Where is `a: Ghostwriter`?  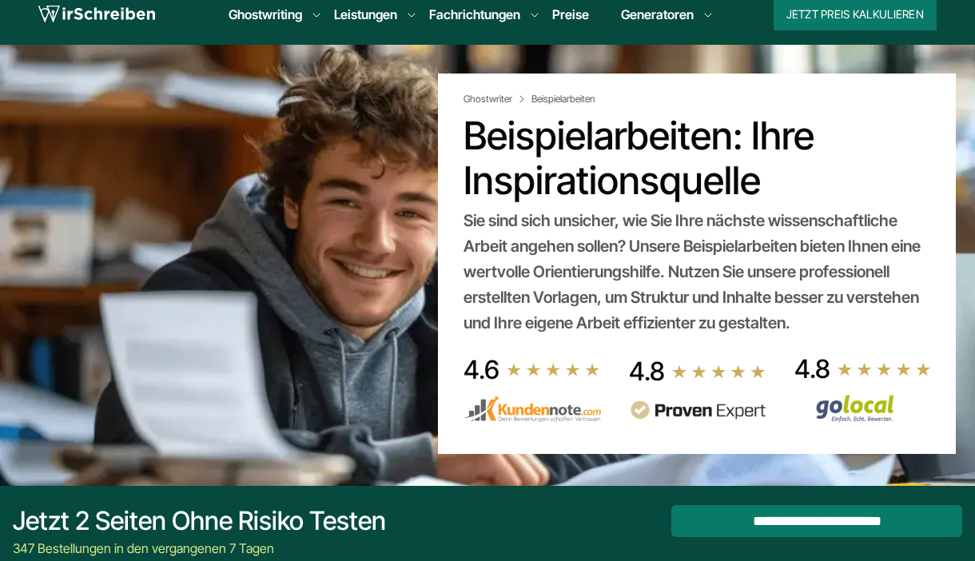
a: Ghostwriter is located at coordinates (496, 99).